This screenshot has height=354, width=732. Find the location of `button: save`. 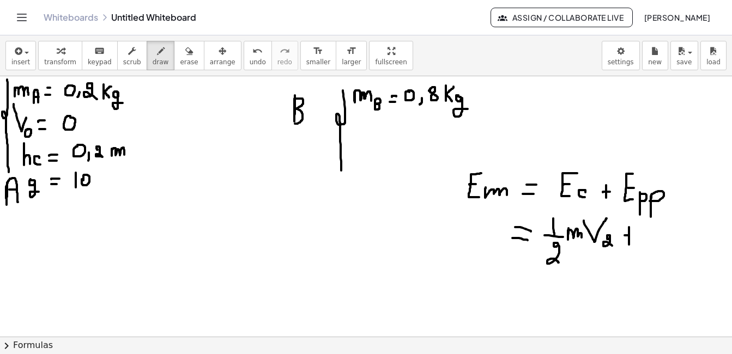

button: save is located at coordinates (684, 56).